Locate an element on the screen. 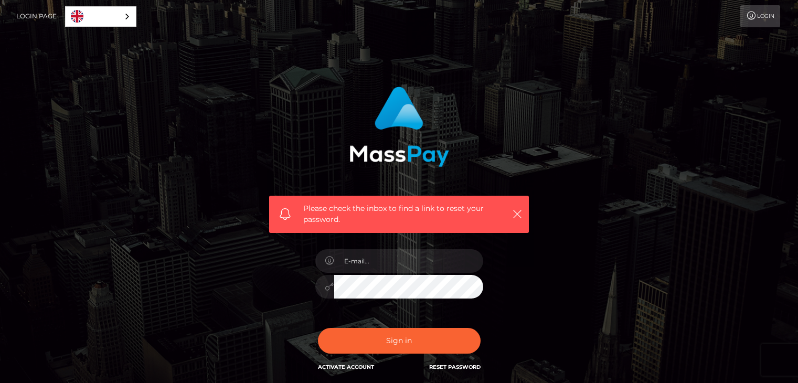 The height and width of the screenshot is (383, 798). span: Please check the inbox to find a link to reset your password. is located at coordinates (399, 214).